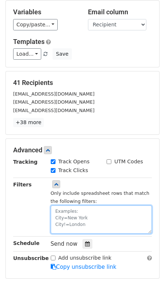  Describe the element at coordinates (74, 170) in the screenshot. I see `label: Track Clicks` at that location.